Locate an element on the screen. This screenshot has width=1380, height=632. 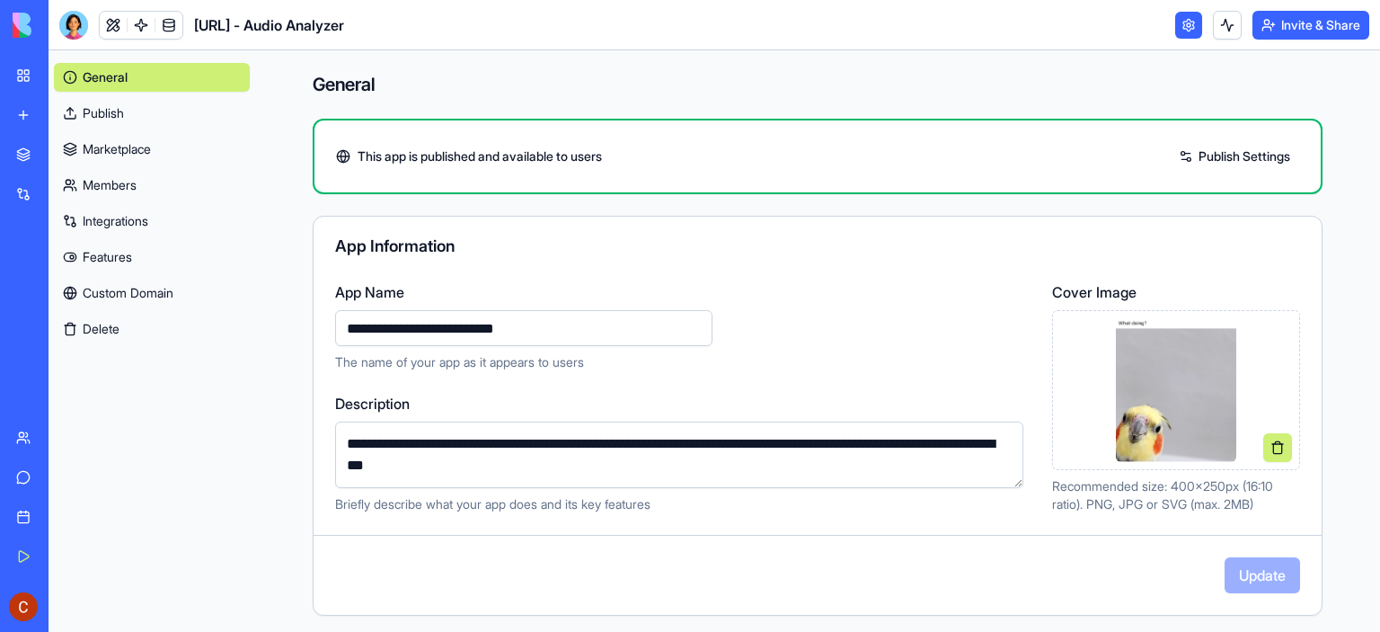
p: Briefly describe what your app does and its key features is located at coordinates (683, 504).